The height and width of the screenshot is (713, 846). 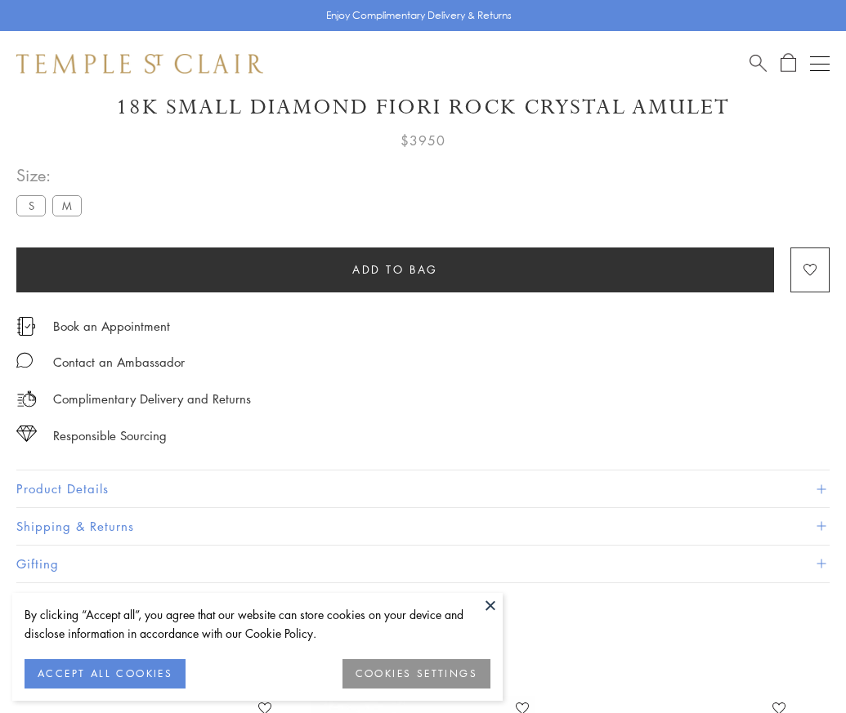 What do you see at coordinates (422, 564) in the screenshot?
I see `button: Gifting` at bounding box center [422, 564].